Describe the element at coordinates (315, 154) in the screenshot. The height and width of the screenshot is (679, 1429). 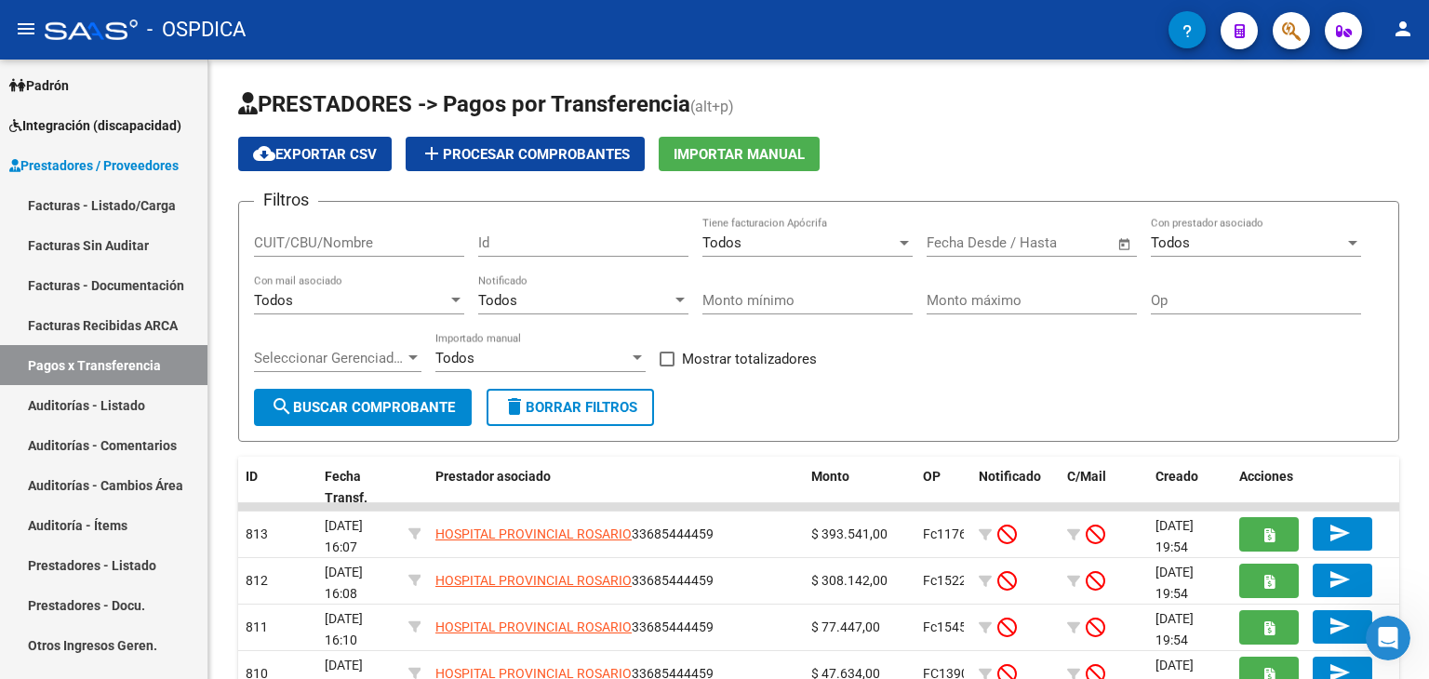
I see `button: Exportar CSV` at that location.